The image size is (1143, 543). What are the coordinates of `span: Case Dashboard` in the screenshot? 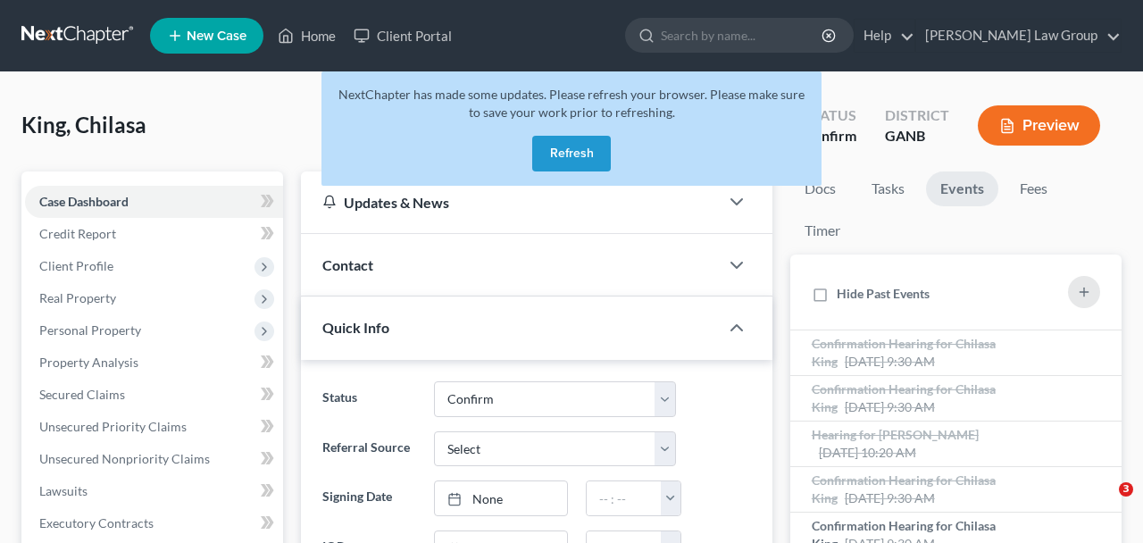 It's located at (84, 201).